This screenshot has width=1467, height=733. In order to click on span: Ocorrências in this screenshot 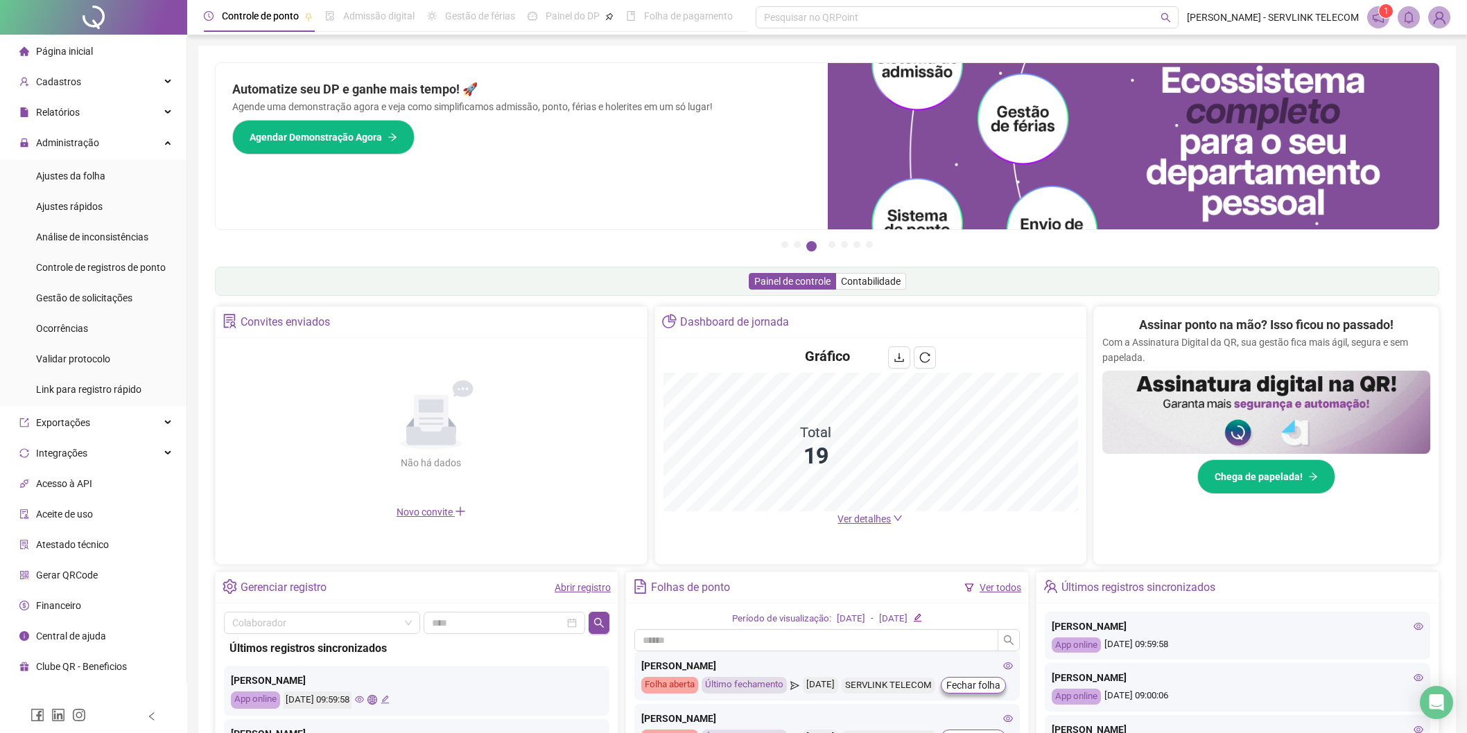, I will do `click(62, 329)`.